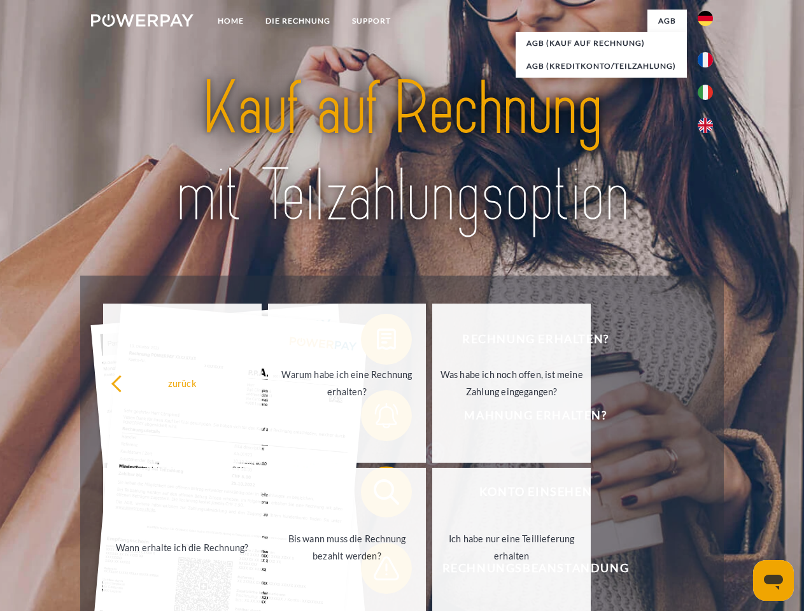  I want to click on a: DIE RECHNUNG, so click(298, 21).